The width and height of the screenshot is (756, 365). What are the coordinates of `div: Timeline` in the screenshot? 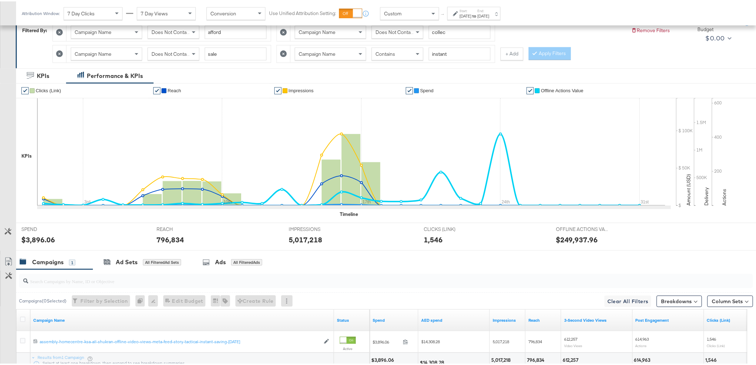 It's located at (349, 212).